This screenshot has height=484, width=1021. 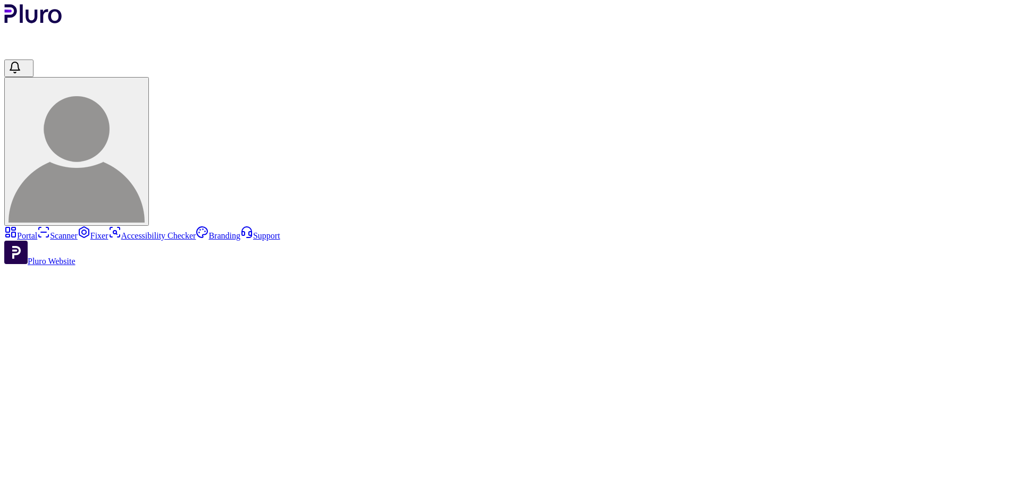 I want to click on aside: Sidebar menu, so click(x=510, y=246).